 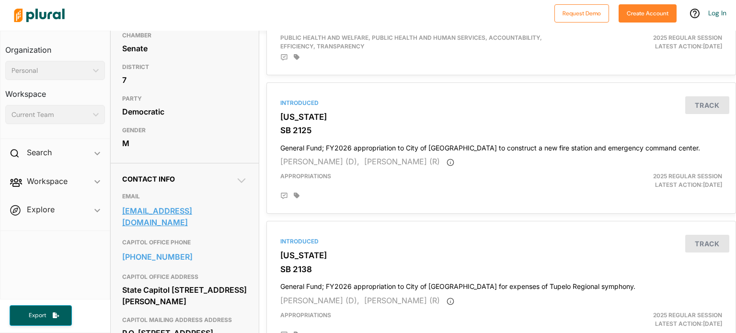 What do you see at coordinates (185, 48) in the screenshot?
I see `div: Senate` at bounding box center [185, 48].